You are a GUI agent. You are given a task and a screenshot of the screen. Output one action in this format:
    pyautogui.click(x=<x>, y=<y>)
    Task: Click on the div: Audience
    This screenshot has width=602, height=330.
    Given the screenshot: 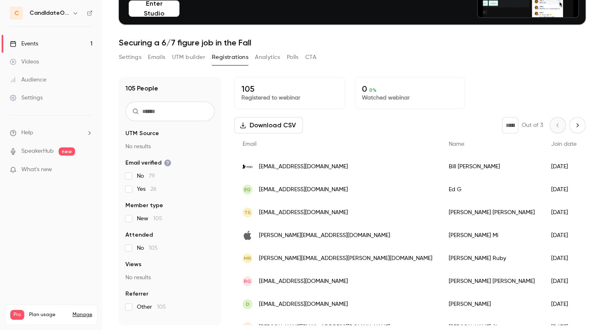 What is the action you would take?
    pyautogui.click(x=28, y=80)
    